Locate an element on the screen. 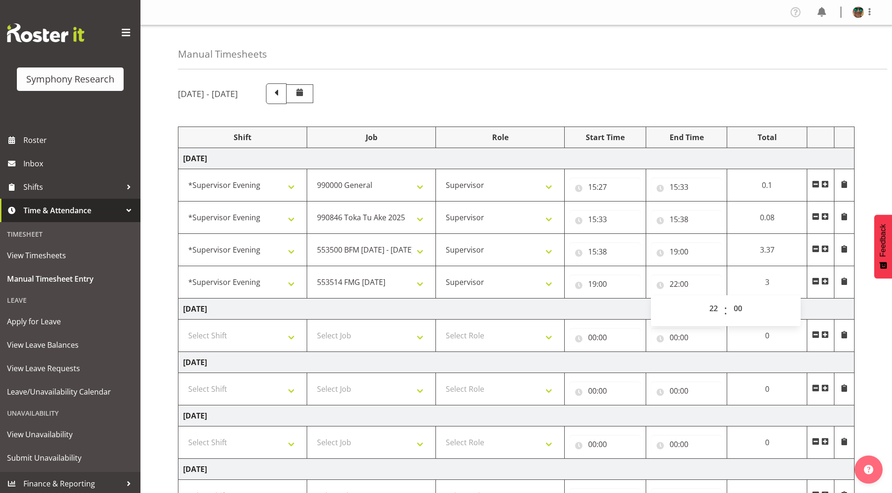 The width and height of the screenshot is (892, 493). td: 0.08 is located at coordinates (767, 217).